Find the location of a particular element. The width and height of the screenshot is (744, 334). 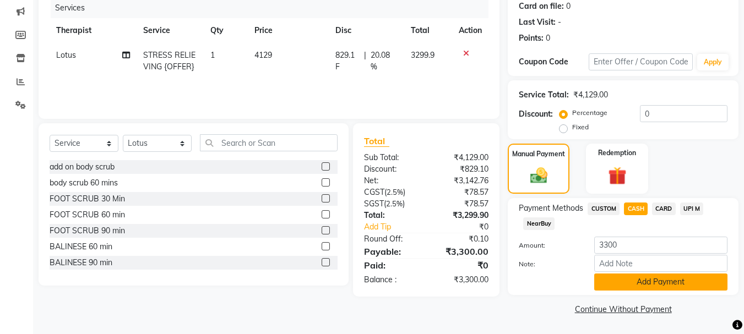

div: Last Visit: is located at coordinates (537, 22).